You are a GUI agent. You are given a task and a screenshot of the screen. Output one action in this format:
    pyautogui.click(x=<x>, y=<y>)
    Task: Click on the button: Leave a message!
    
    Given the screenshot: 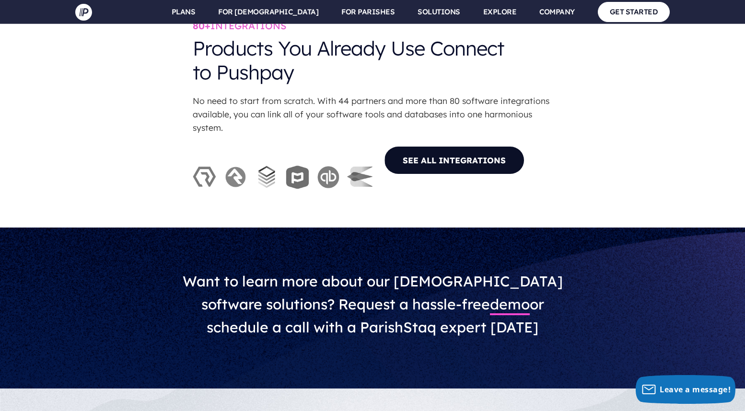 What is the action you would take?
    pyautogui.click(x=685, y=390)
    